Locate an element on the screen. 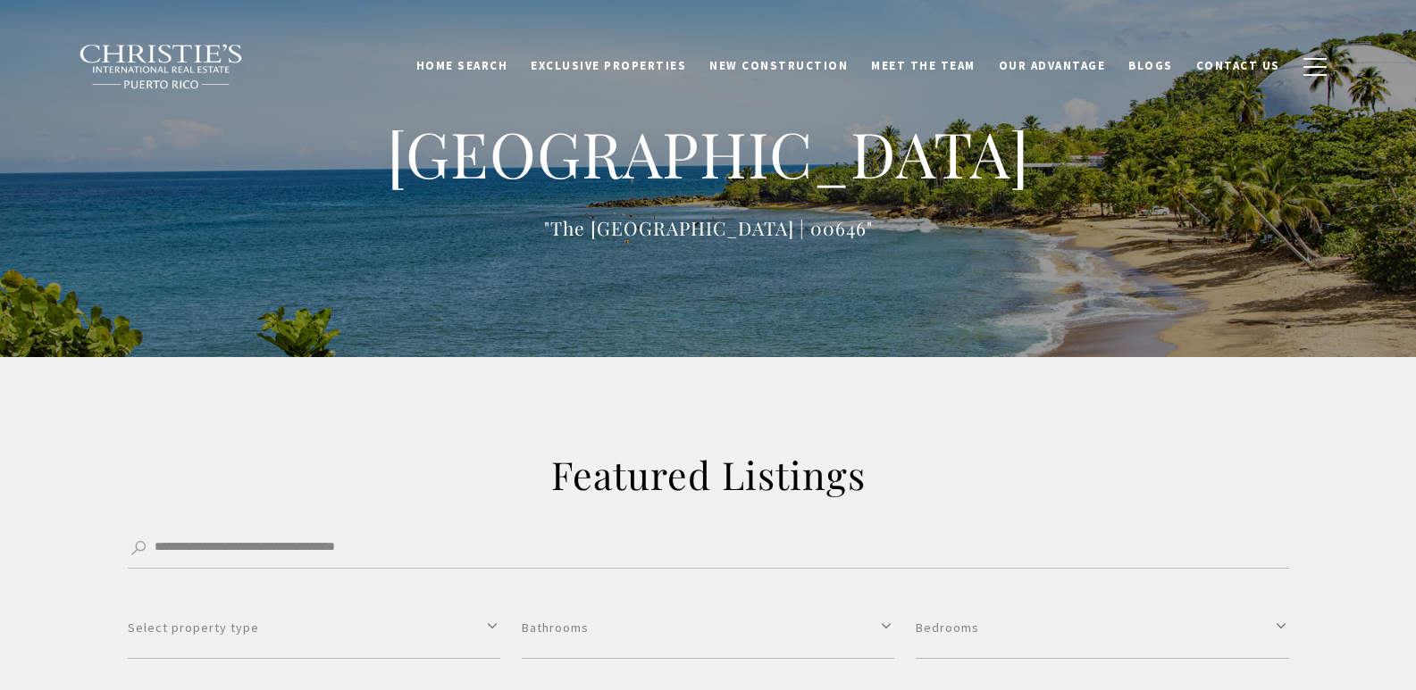 The width and height of the screenshot is (1416, 690). img: Christie's International Real Estate black text logo is located at coordinates (162, 67).